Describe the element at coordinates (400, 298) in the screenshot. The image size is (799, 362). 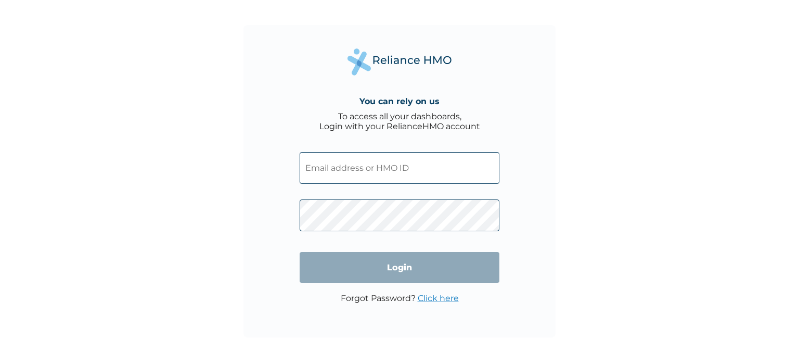
I see `p: Forgot Password?` at that location.